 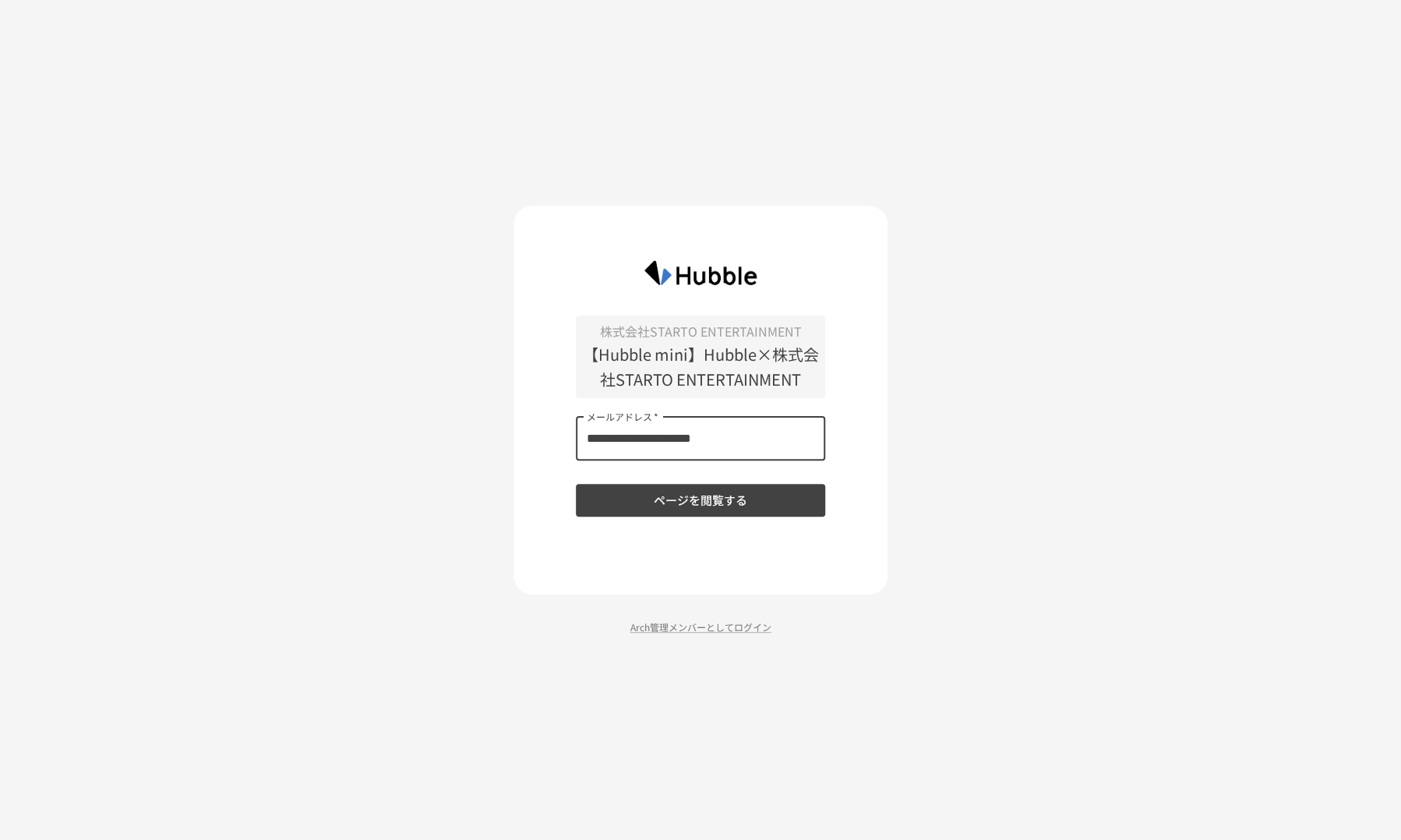 What do you see at coordinates (622, 416) in the screenshot?
I see `label: メールアドレス` at bounding box center [622, 416].